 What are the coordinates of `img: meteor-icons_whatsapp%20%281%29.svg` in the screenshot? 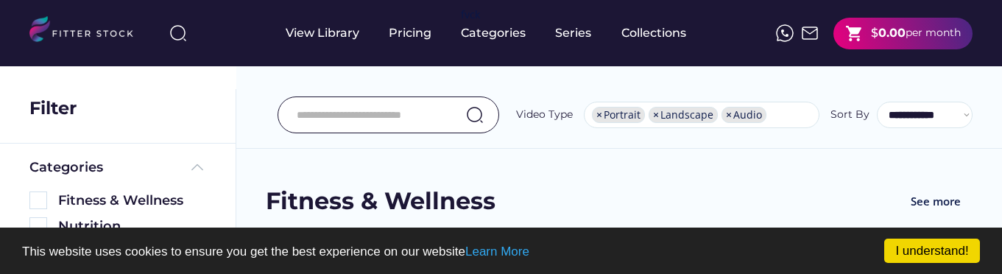 It's located at (785, 33).